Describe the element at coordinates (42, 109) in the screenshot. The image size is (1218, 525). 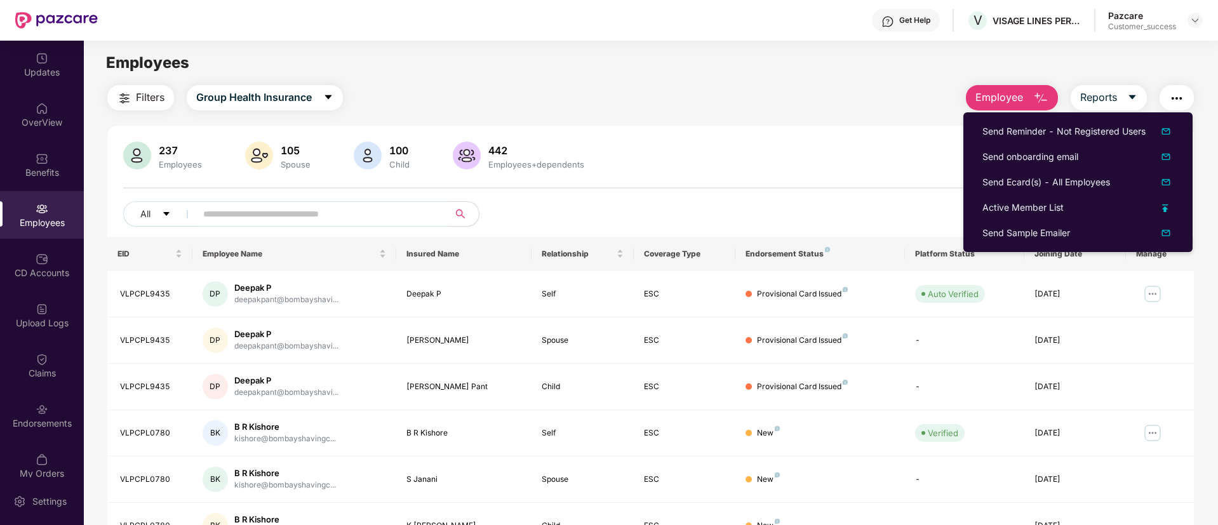
I see `img: svg+xml;base64,PHN2ZyBpZD0iSG9tZSIgeG1sbnM9Imh0dHA6Ly93d3cudzMub3JnLzIwMDAvc3ZnIiB3aWR0aD0iMjAiIG...` at that location.